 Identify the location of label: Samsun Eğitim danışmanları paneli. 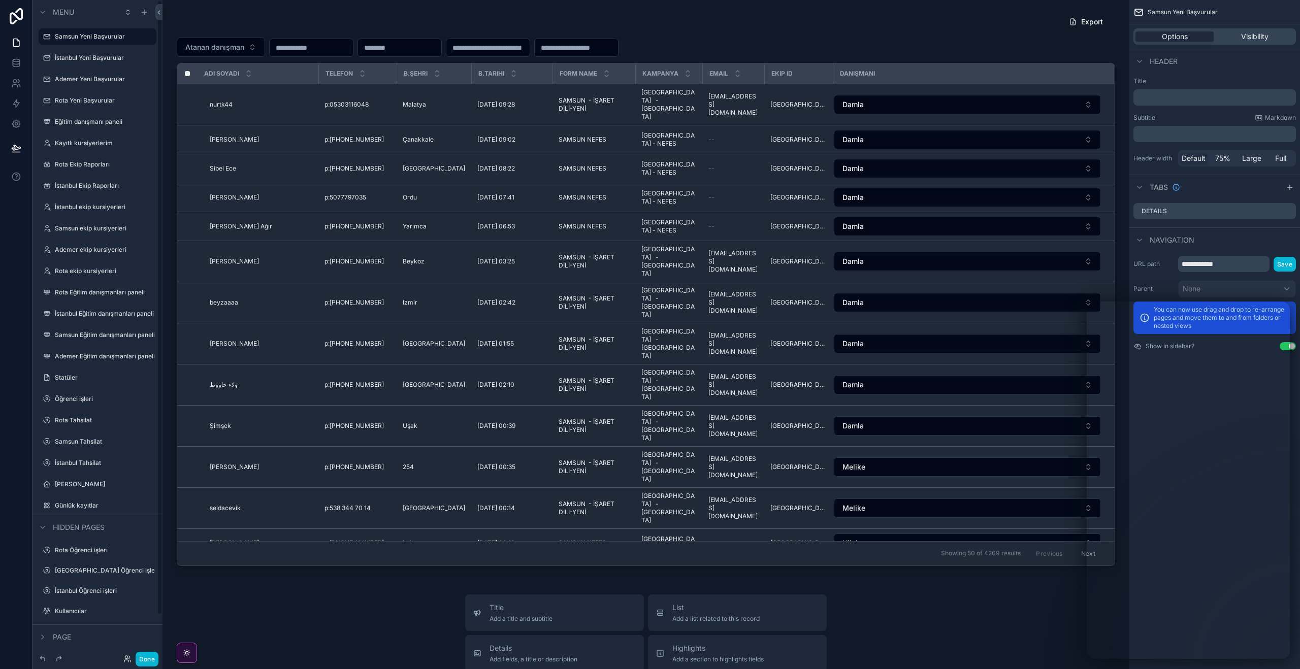
(105, 335).